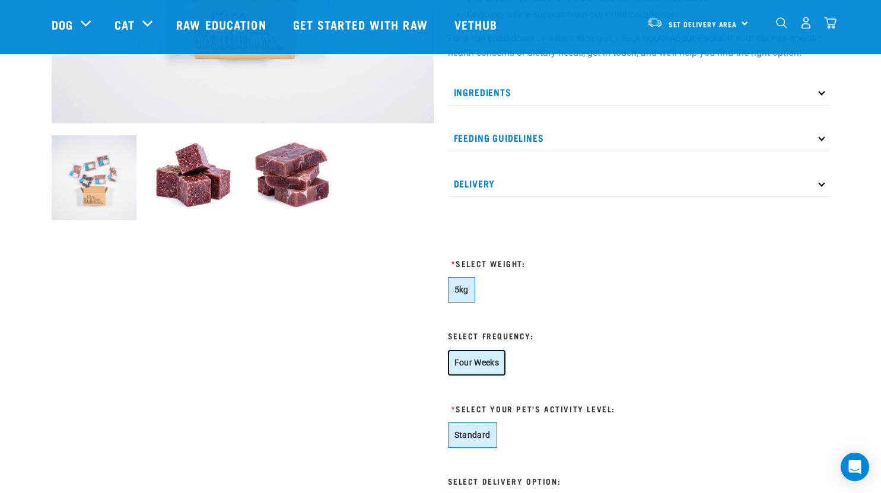 The width and height of the screenshot is (881, 493). I want to click on button: Standard, so click(472, 435).